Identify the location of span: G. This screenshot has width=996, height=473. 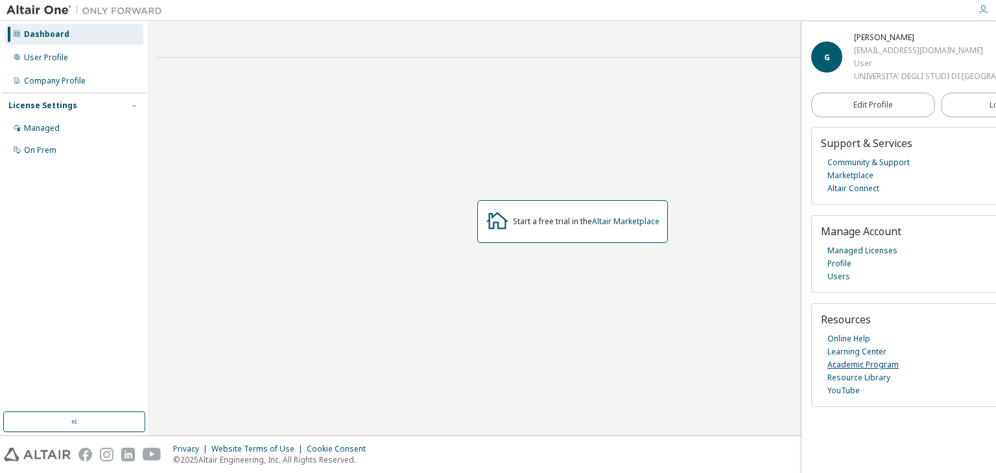
(827, 57).